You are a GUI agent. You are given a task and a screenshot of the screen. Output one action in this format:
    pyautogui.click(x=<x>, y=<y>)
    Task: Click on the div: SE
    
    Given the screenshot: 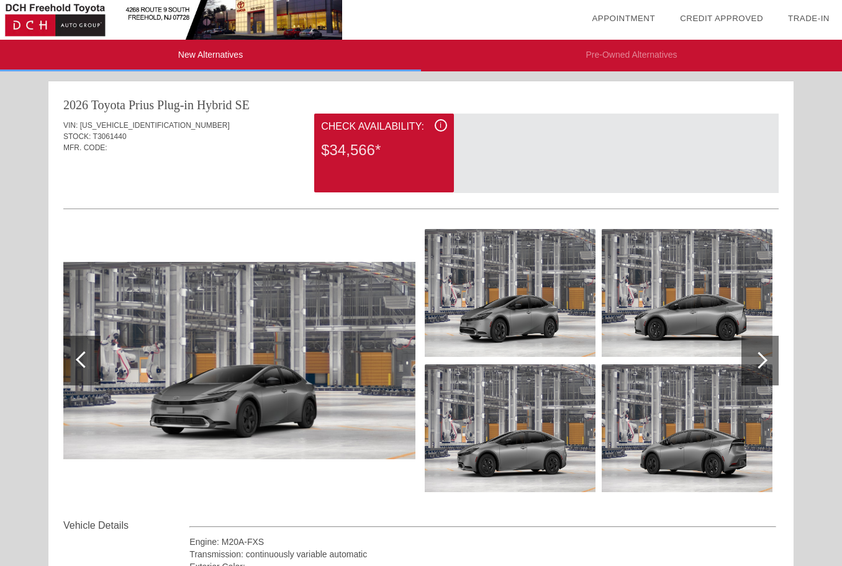 What is the action you would take?
    pyautogui.click(x=242, y=105)
    